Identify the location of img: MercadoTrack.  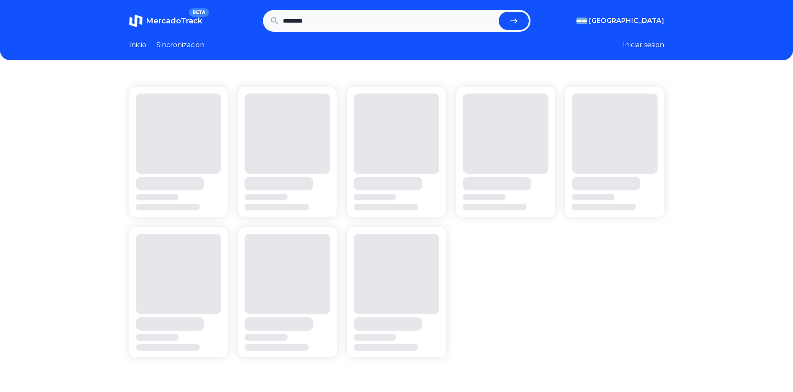
(136, 21).